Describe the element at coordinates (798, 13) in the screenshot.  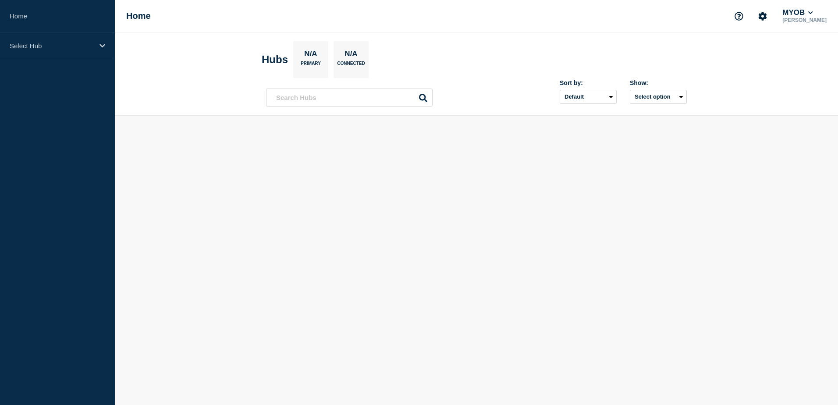
I see `button: MYOB` at that location.